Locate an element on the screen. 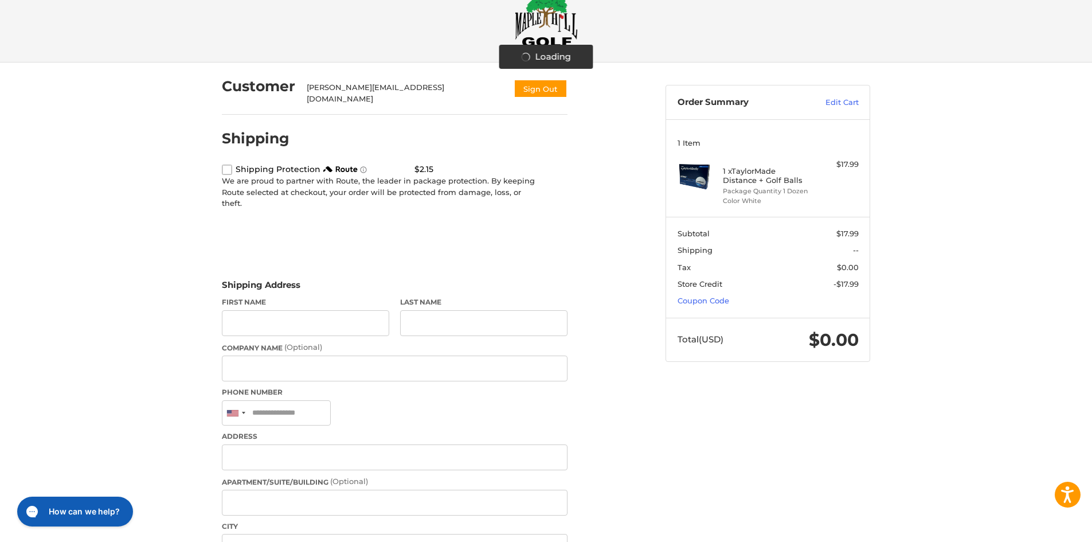 This screenshot has width=1092, height=542. button: Gorgias live chat is located at coordinates (64, 19).